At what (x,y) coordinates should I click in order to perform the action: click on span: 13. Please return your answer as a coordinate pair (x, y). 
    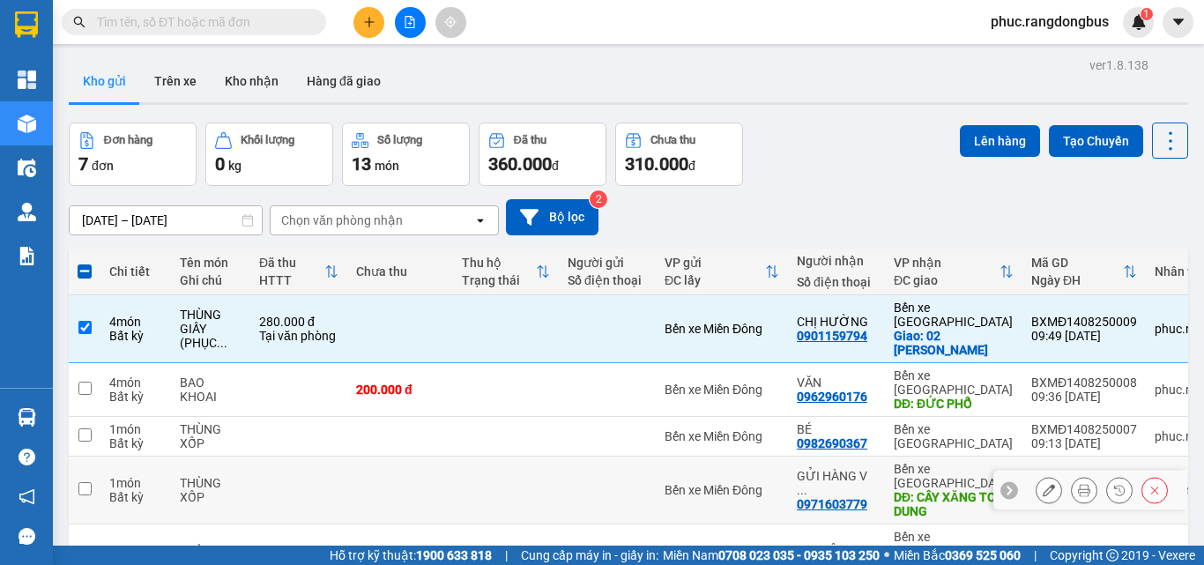
    Looking at the image, I should click on (361, 164).